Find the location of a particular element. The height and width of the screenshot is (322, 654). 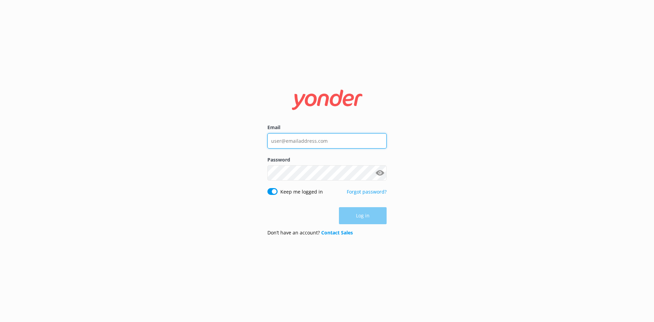

a: Contact Sales is located at coordinates (337, 232).